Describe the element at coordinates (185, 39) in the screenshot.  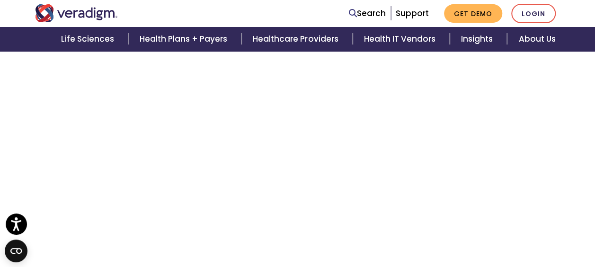
I see `a: Health Plans + Payers` at that location.